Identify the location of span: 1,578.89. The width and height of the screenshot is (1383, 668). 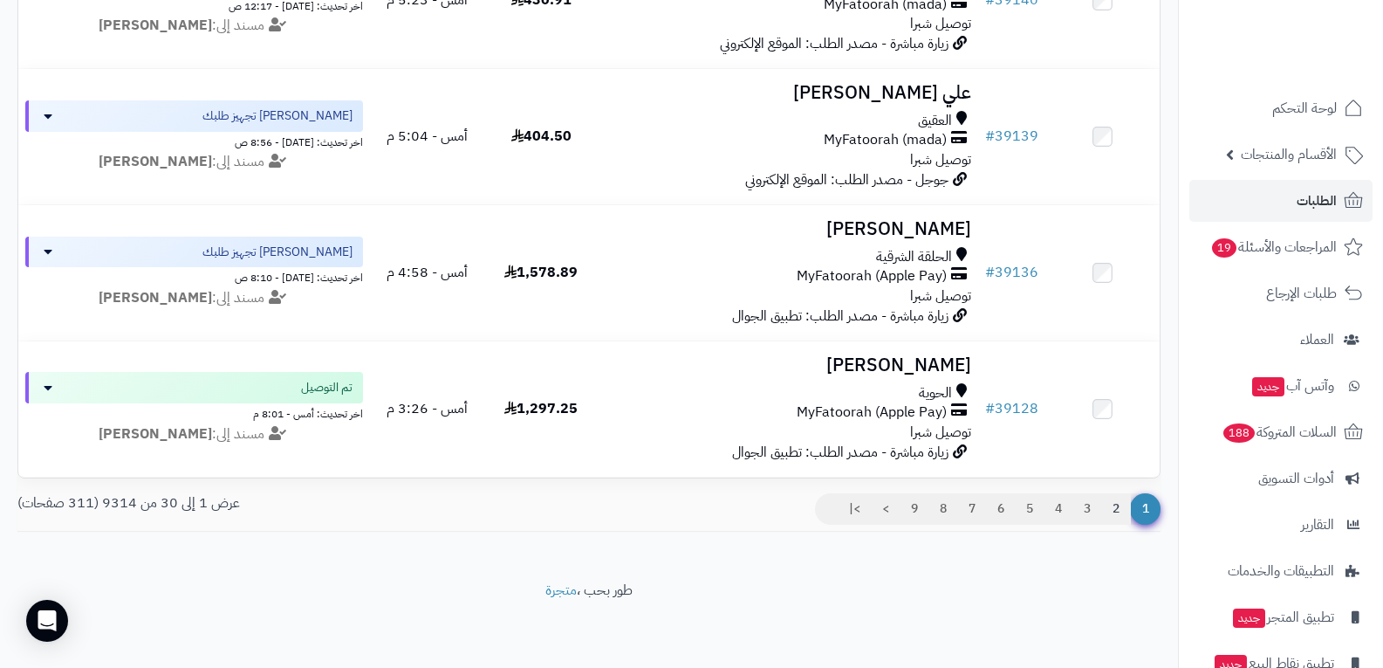
(541, 272).